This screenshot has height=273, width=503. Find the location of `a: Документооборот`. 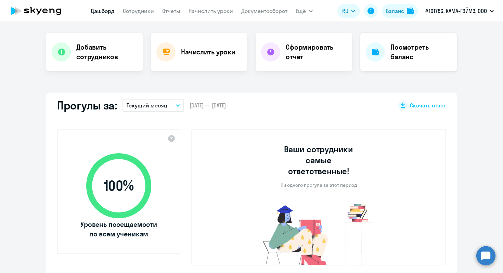

a: Документооборот is located at coordinates (264, 11).